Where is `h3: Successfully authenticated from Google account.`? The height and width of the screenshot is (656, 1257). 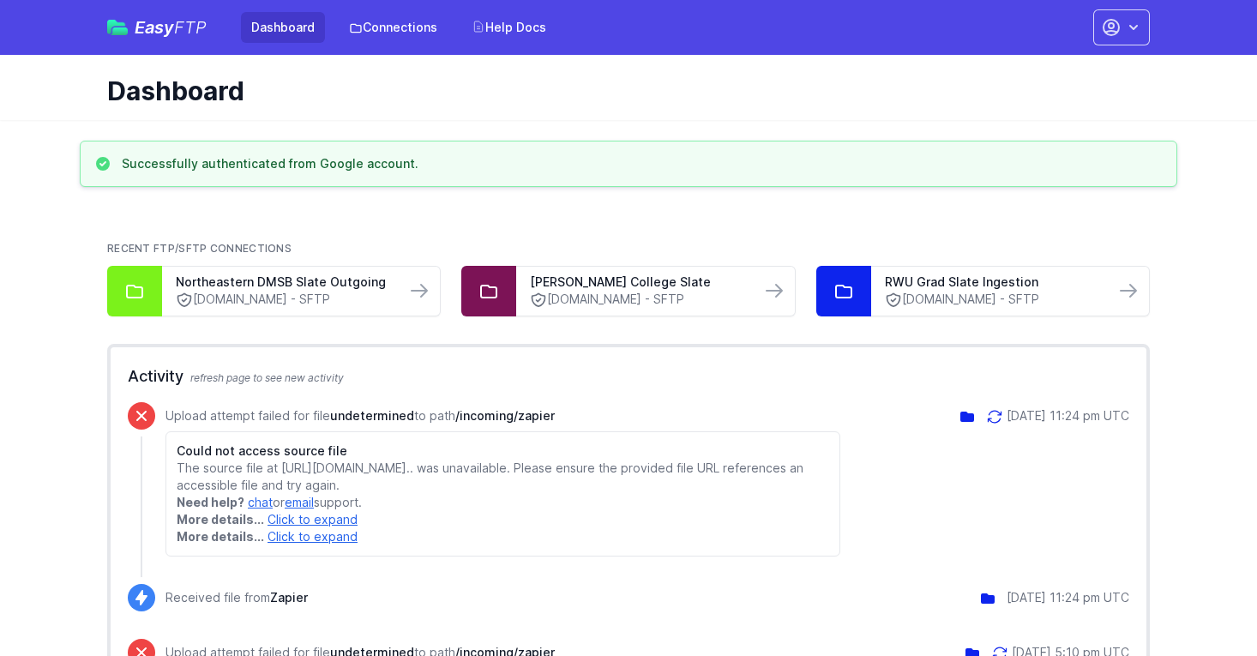
h3: Successfully authenticated from Google account. is located at coordinates (270, 164).